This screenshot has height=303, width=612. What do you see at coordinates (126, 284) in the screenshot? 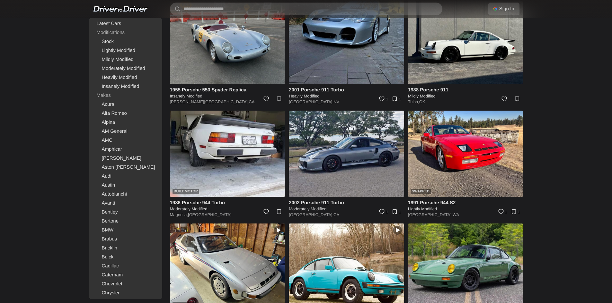
I see `a: Chevrolet` at bounding box center [126, 284].